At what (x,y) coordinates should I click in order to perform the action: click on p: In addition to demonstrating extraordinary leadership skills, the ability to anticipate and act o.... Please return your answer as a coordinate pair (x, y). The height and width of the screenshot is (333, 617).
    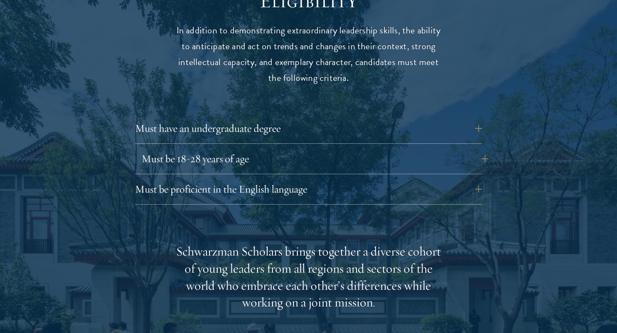
    Looking at the image, I should click on (308, 54).